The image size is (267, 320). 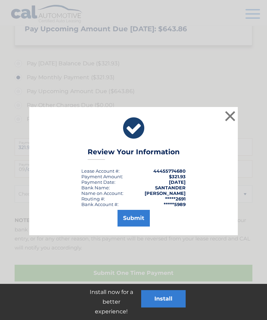 What do you see at coordinates (177, 177) in the screenshot?
I see `span: $321.93` at bounding box center [177, 177].